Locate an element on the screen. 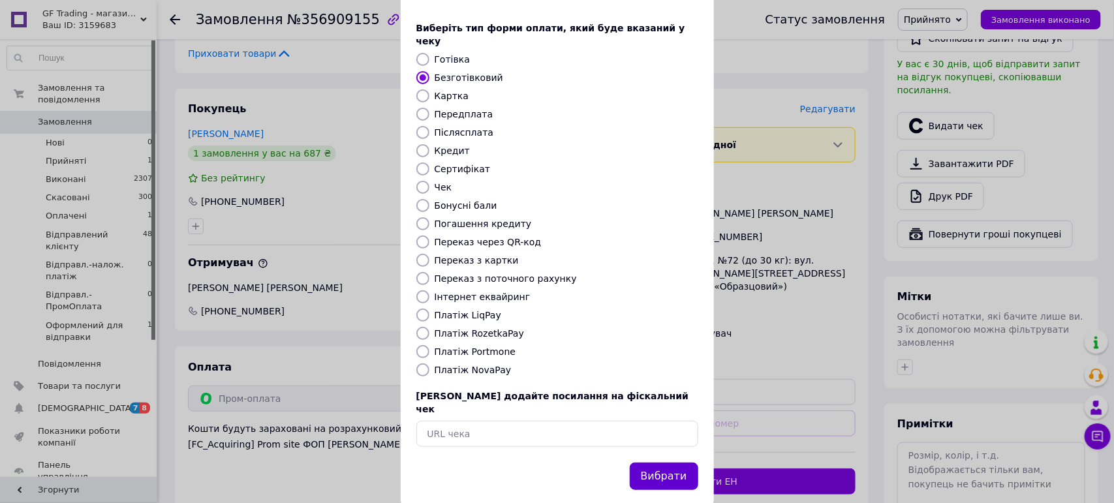 Image resolution: width=1114 pixels, height=503 pixels. label: Передплата is located at coordinates (464, 114).